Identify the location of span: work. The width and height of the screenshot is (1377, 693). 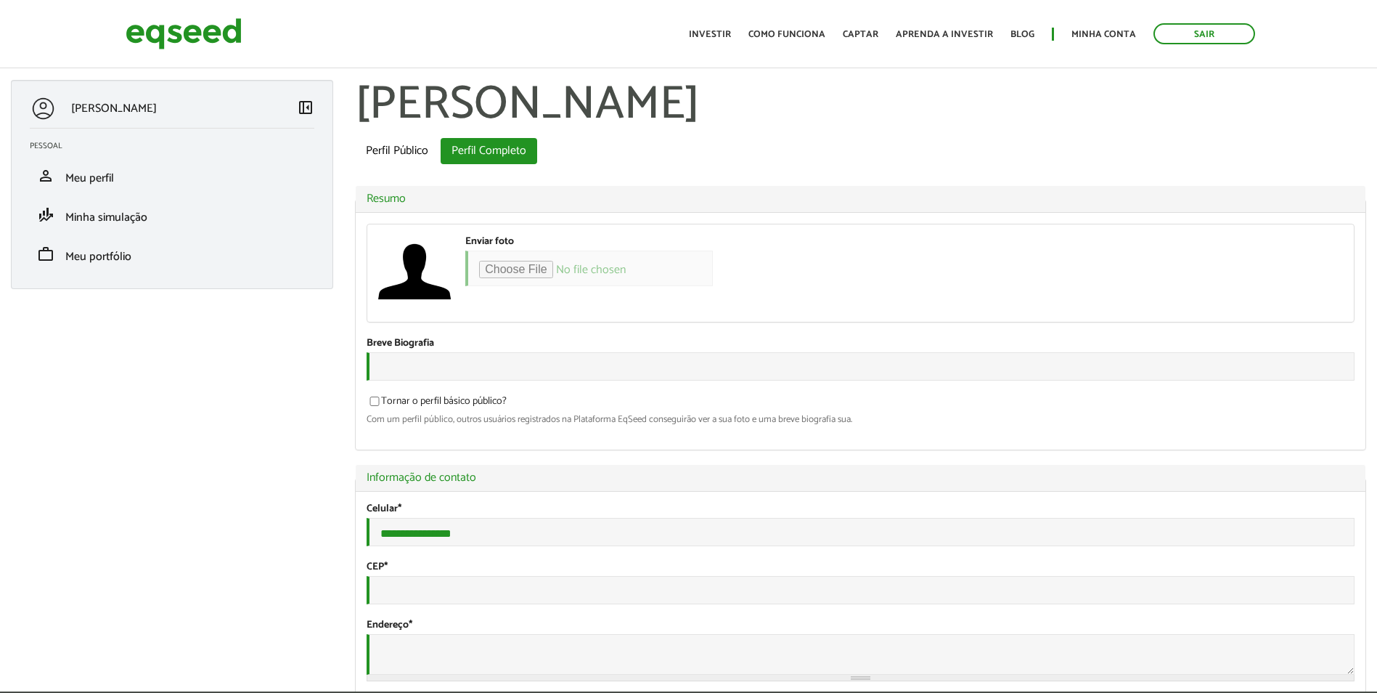
(46, 254).